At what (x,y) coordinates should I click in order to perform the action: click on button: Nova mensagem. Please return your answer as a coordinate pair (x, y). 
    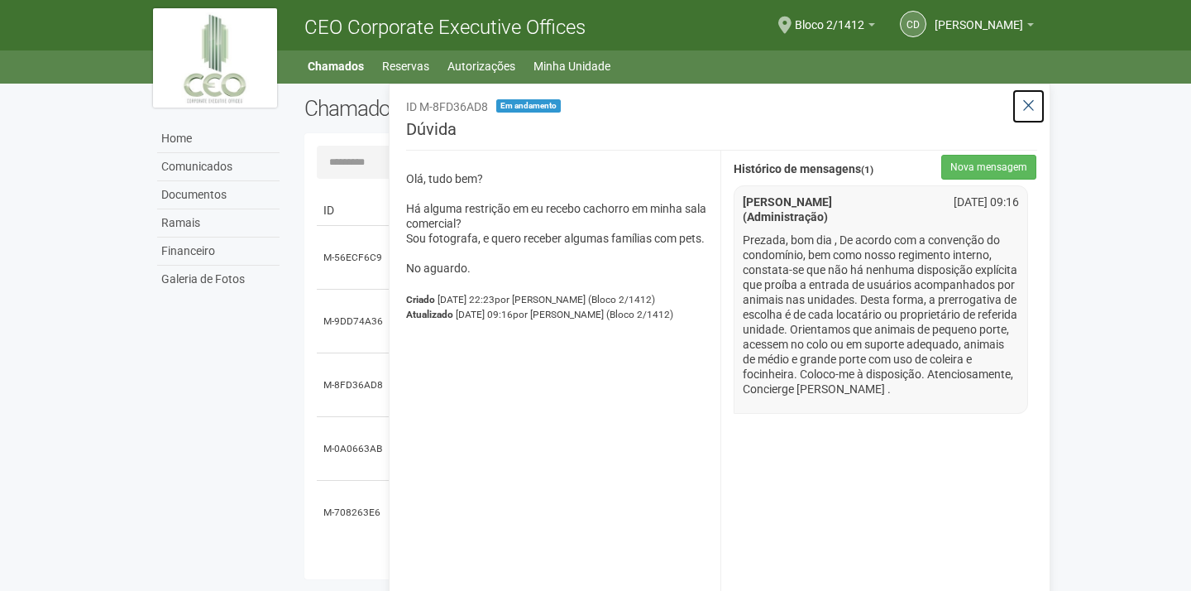
    Looking at the image, I should click on (988, 167).